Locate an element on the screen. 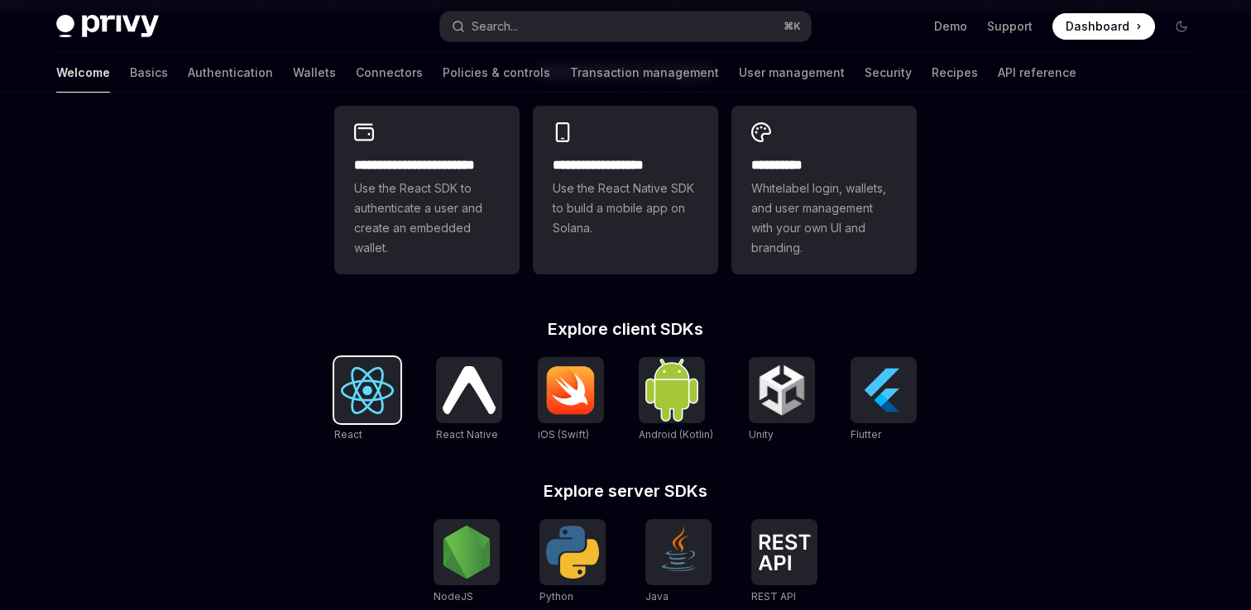 This screenshot has width=1251, height=610. span: Android (Kotlin) is located at coordinates (676, 434).